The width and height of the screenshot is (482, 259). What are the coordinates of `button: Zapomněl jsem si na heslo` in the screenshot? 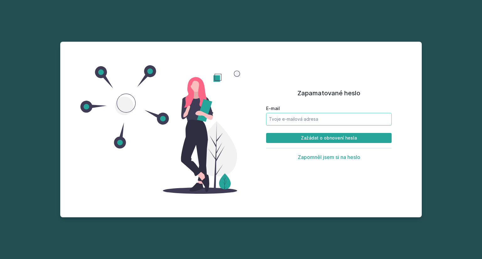 It's located at (329, 157).